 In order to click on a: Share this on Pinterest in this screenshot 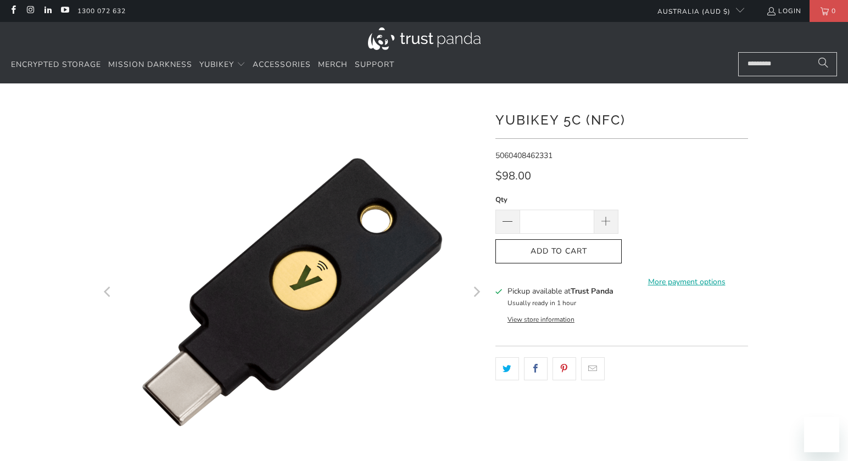, I will do `click(564, 369)`.